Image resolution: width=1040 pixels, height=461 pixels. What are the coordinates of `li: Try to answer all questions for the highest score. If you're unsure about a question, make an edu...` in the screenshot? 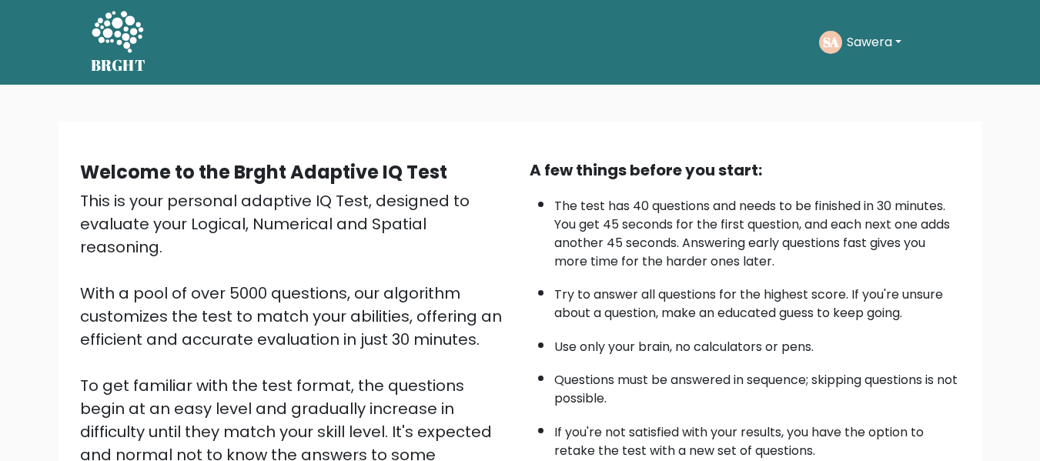 It's located at (758, 300).